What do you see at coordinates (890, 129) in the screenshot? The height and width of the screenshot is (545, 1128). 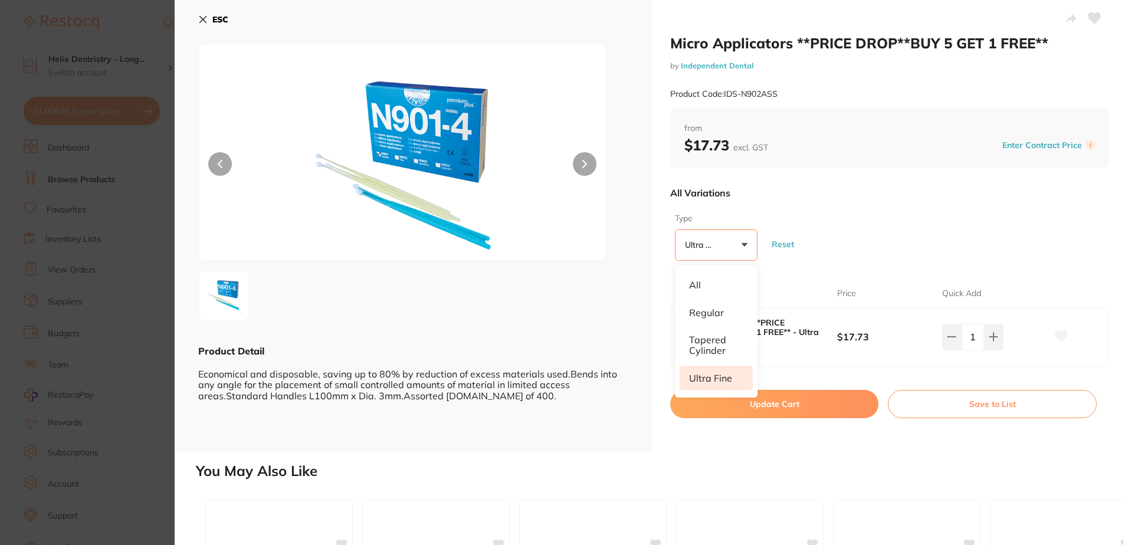 I see `span: from` at bounding box center [890, 129].